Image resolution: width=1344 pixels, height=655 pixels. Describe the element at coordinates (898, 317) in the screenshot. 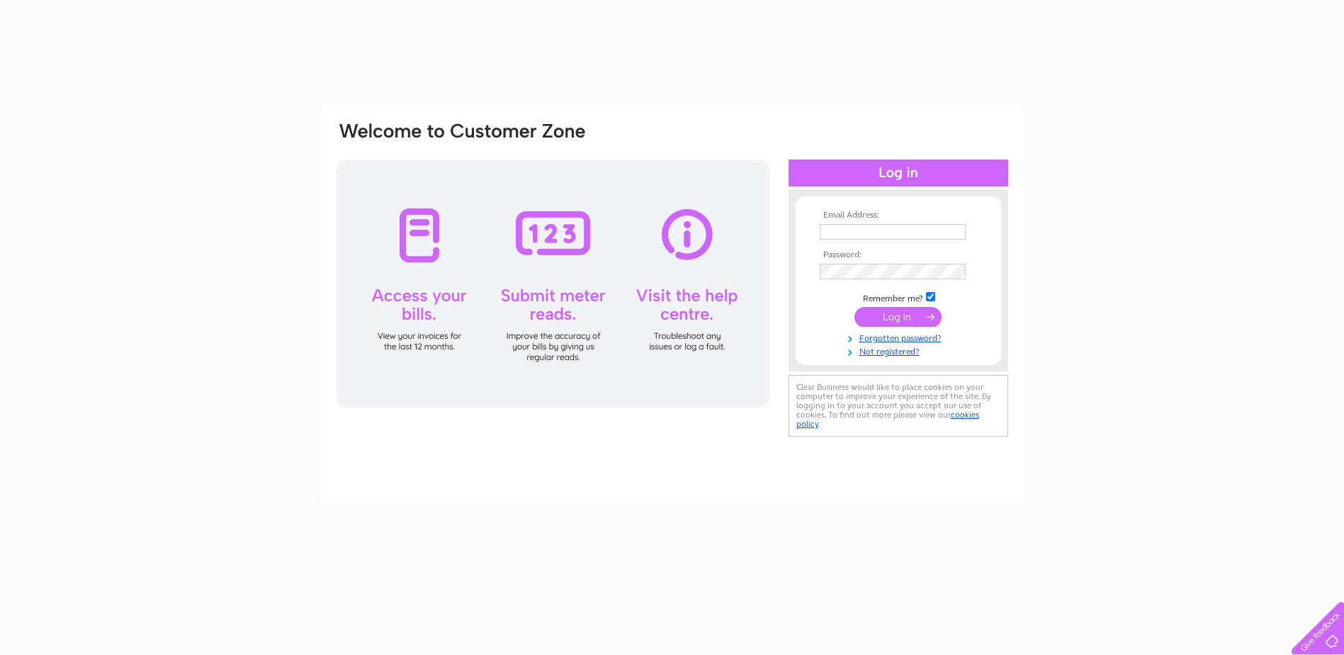

I see `input: Submit` at that location.